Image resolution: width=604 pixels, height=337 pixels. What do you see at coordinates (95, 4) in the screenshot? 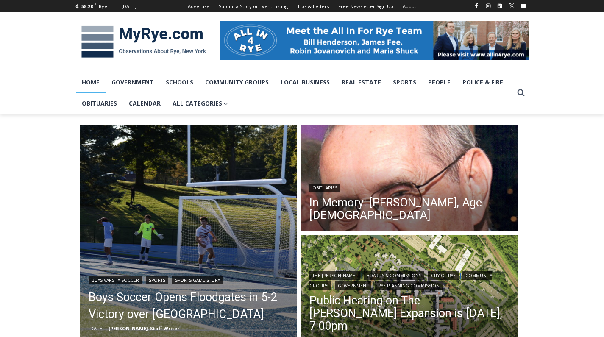
I see `span: F` at bounding box center [95, 4].